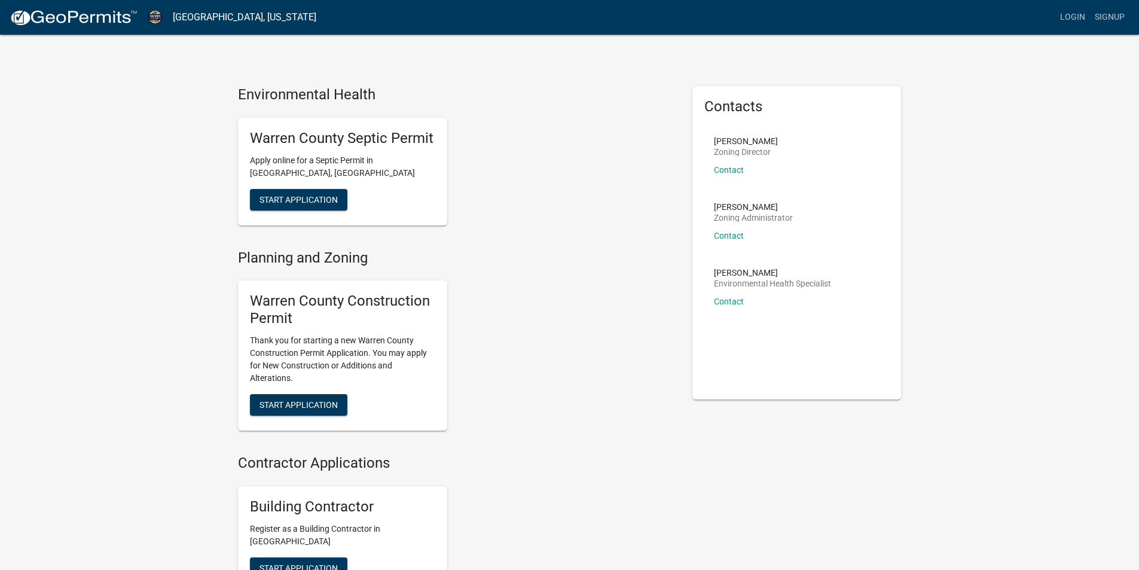 The height and width of the screenshot is (570, 1139). I want to click on h5: Warren County Construction Permit, so click(343, 310).